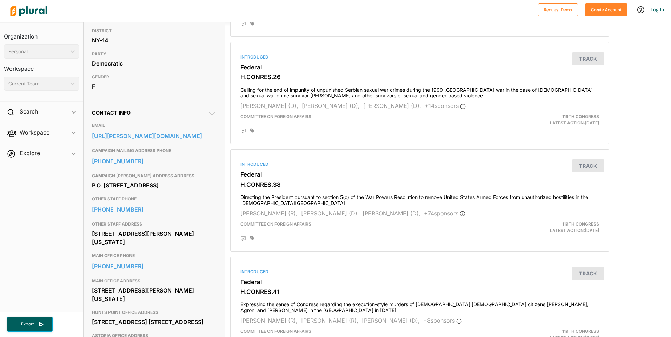 The image size is (671, 337). What do you see at coordinates (30, 324) in the screenshot?
I see `button: Export` at bounding box center [30, 324].